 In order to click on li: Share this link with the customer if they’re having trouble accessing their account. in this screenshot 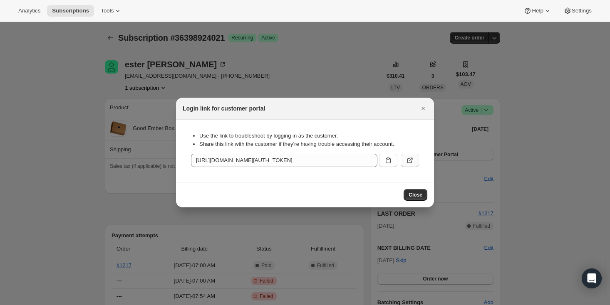, I will do `click(309, 144)`.